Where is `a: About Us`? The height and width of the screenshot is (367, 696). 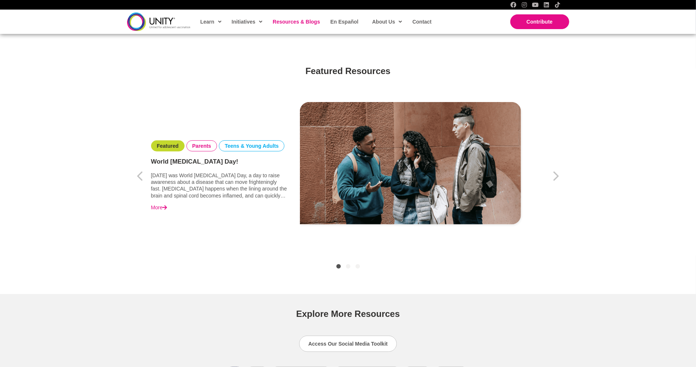 a: About Us is located at coordinates (387, 22).